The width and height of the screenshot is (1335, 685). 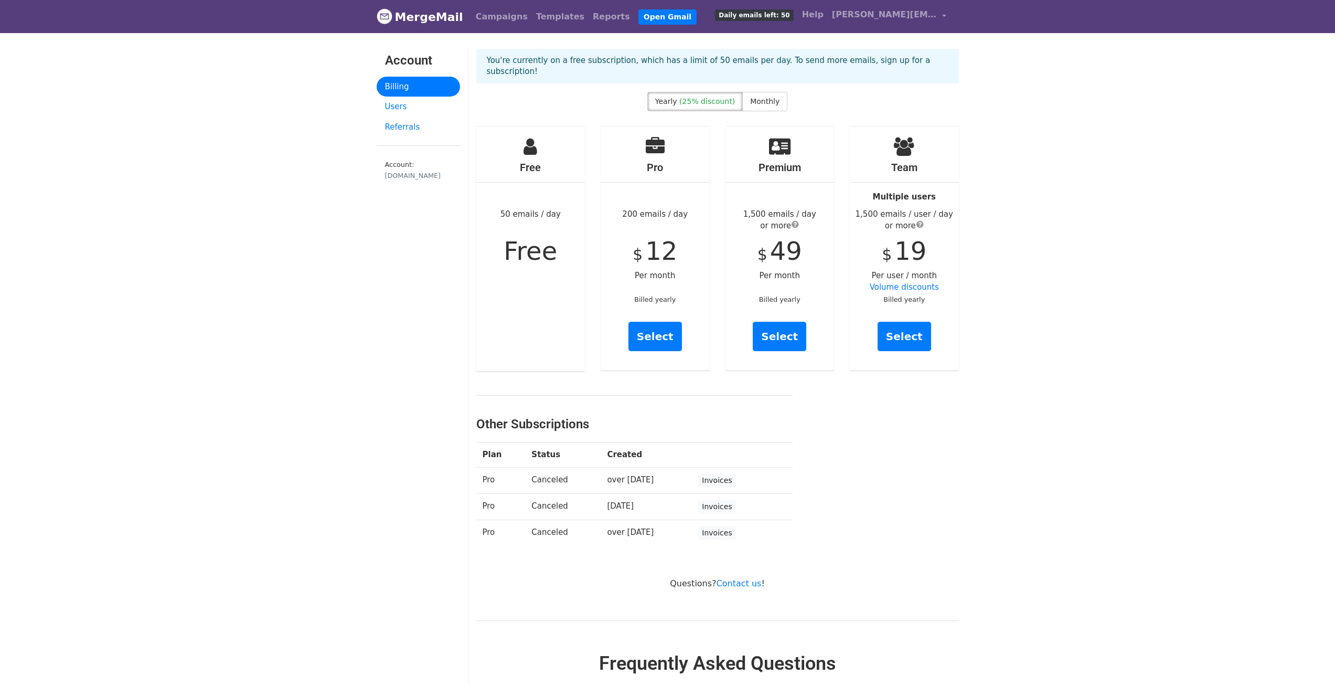 I want to click on div: Per month, so click(x=780, y=248).